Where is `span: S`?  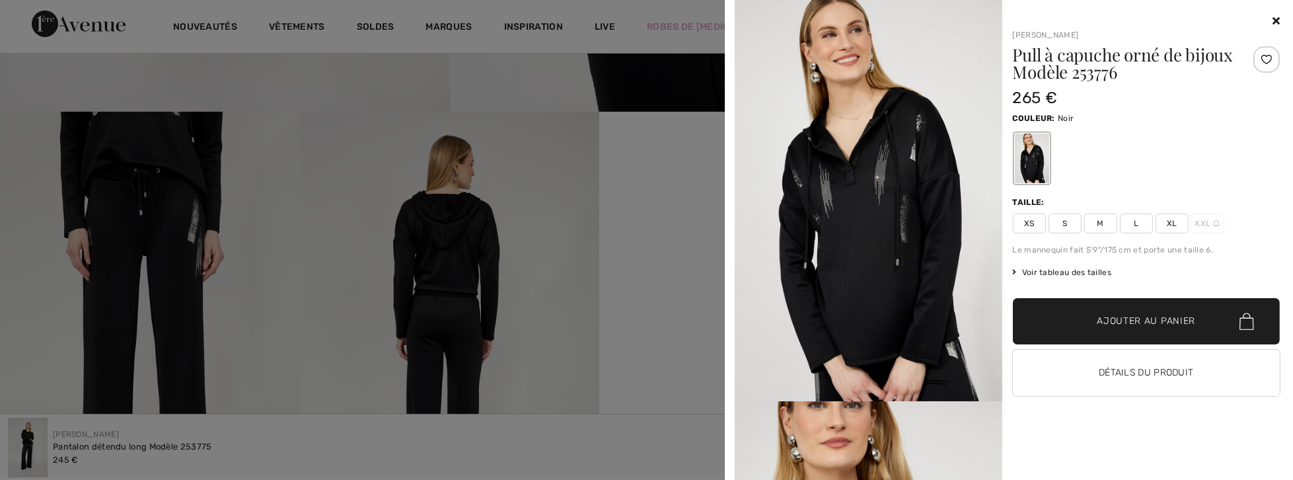 span: S is located at coordinates (1065, 223).